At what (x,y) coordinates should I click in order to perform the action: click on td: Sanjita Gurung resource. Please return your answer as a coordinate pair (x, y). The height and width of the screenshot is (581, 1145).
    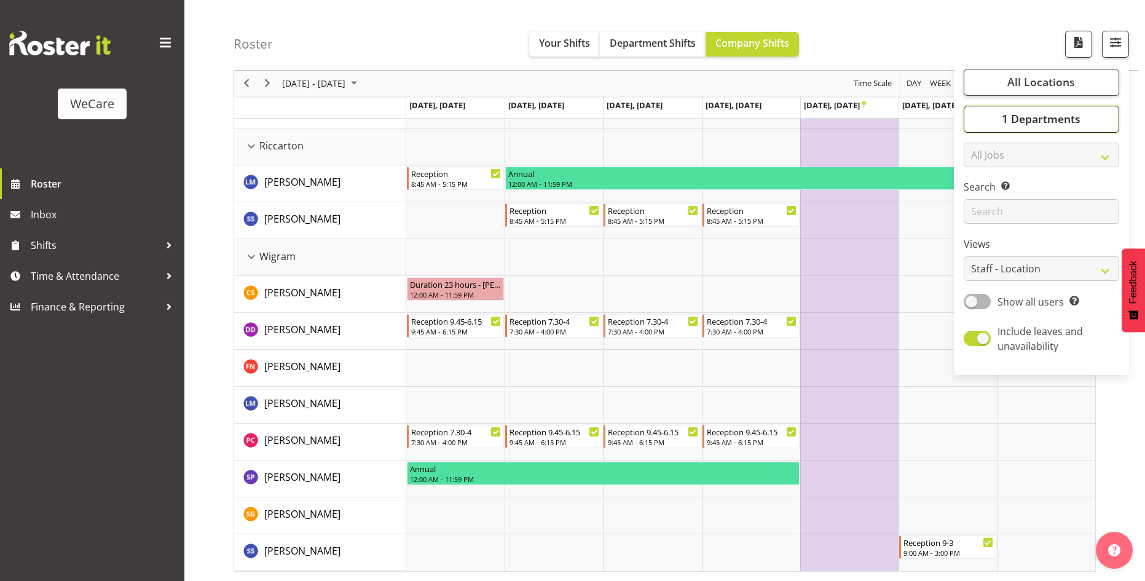
    Looking at the image, I should click on (320, 516).